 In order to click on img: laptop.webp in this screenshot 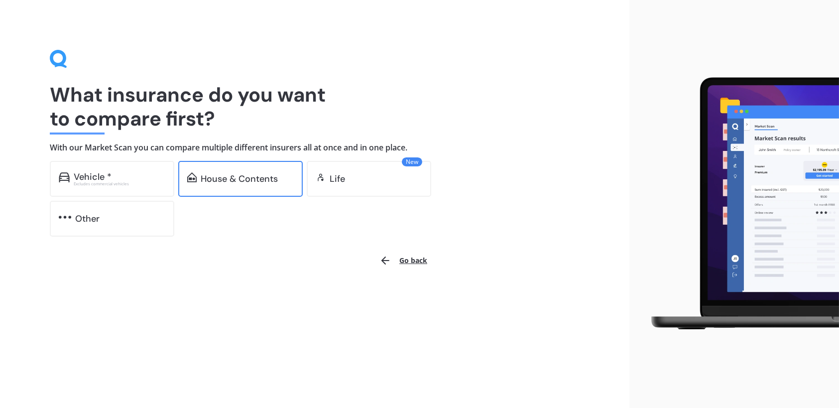, I will do `click(738, 204)`.